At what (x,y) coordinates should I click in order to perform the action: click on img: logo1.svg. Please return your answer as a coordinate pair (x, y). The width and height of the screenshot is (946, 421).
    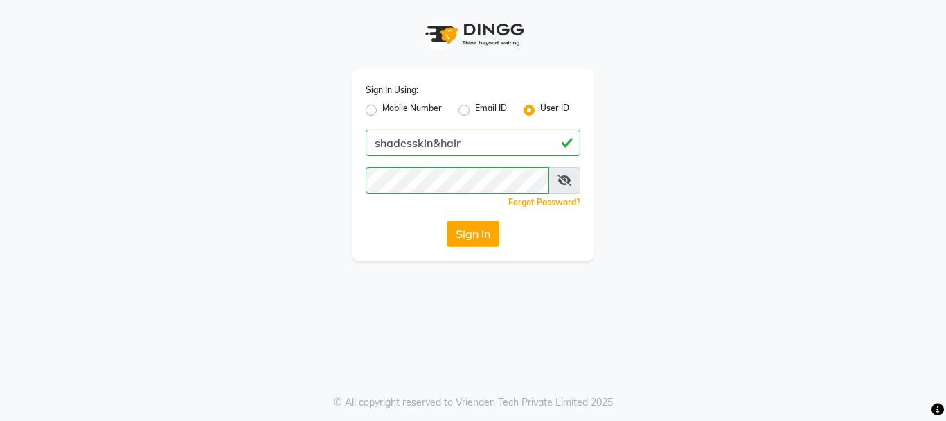
    Looking at the image, I should click on (473, 34).